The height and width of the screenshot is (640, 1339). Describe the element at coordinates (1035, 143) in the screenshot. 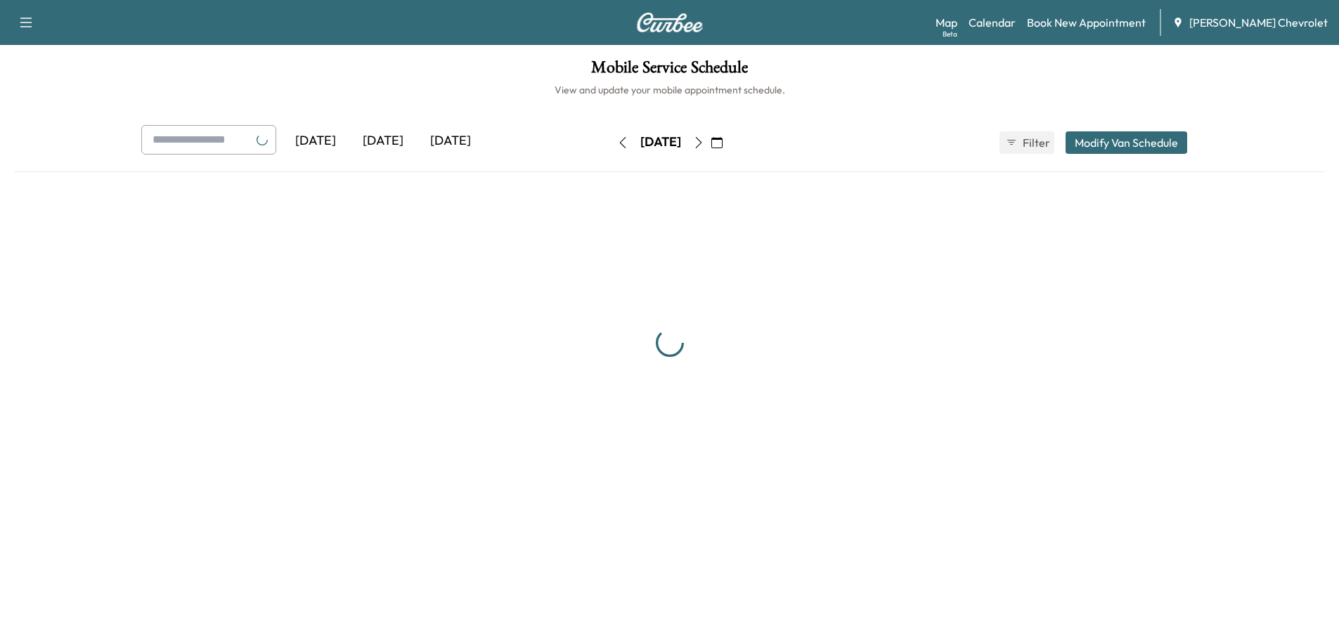

I see `span: Filter` at that location.